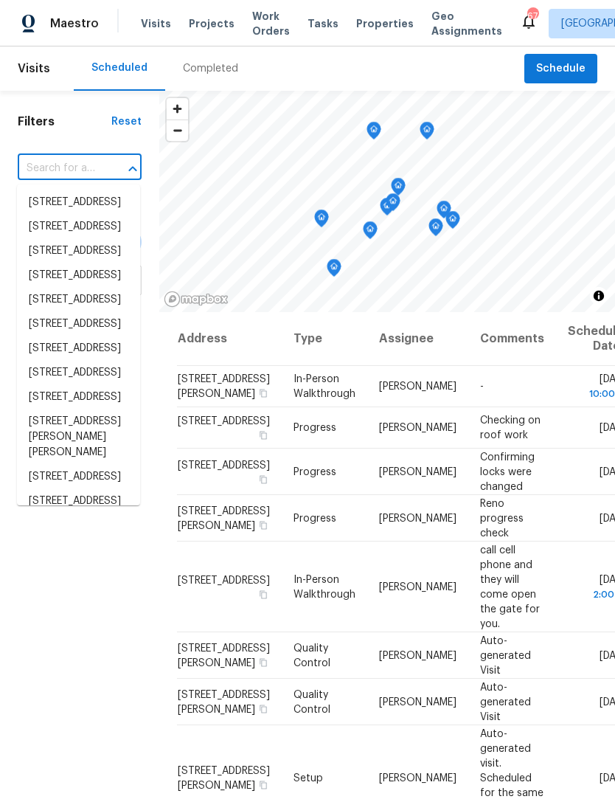 This screenshot has width=615, height=802. Describe the element at coordinates (532, 16) in the screenshot. I see `div: 67` at that location.